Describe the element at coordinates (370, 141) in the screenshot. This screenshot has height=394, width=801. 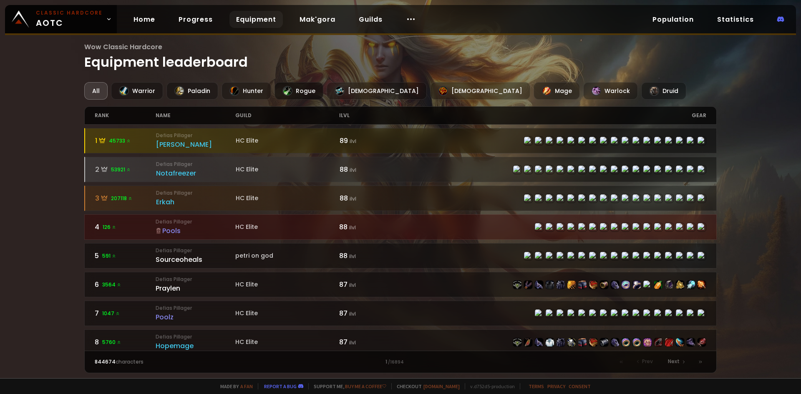
I see `div: 89` at that location.